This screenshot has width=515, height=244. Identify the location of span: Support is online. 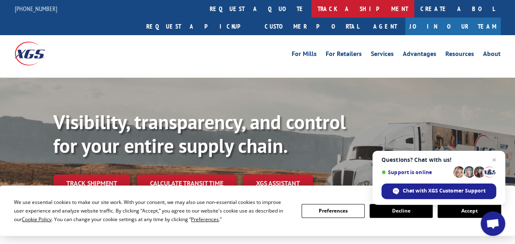
(416, 172).